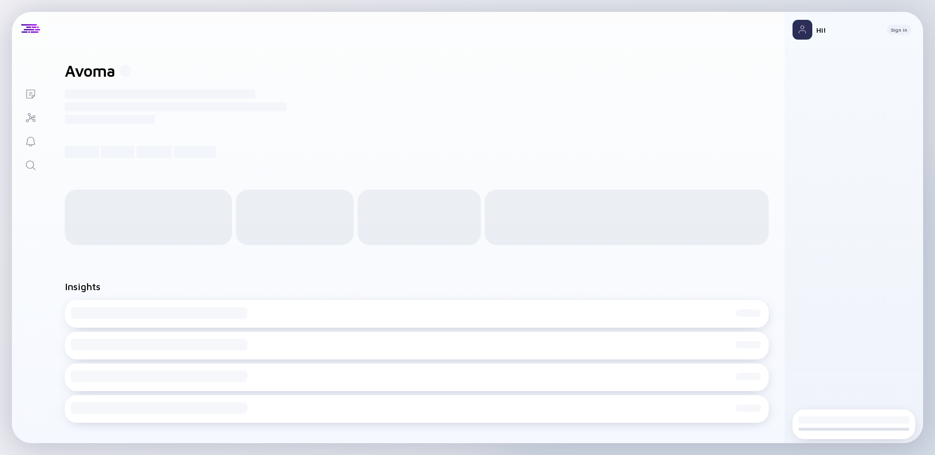 The height and width of the screenshot is (455, 935). What do you see at coordinates (30, 141) in the screenshot?
I see `a: Reminders` at bounding box center [30, 141].